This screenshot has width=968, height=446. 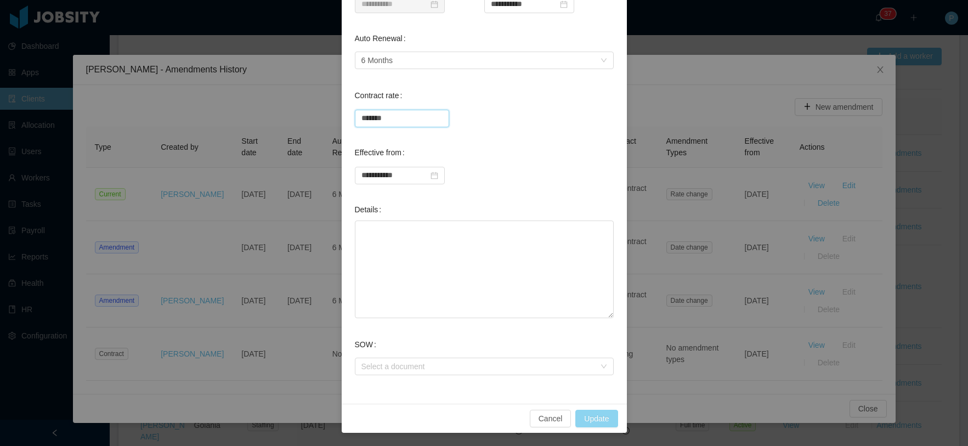 I want to click on button: Cancel, so click(x=551, y=419).